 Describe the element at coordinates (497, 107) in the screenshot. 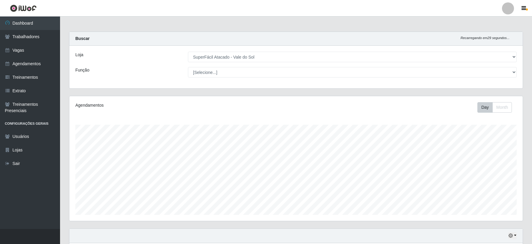

I see `div: Toolbar with button groups` at that location.